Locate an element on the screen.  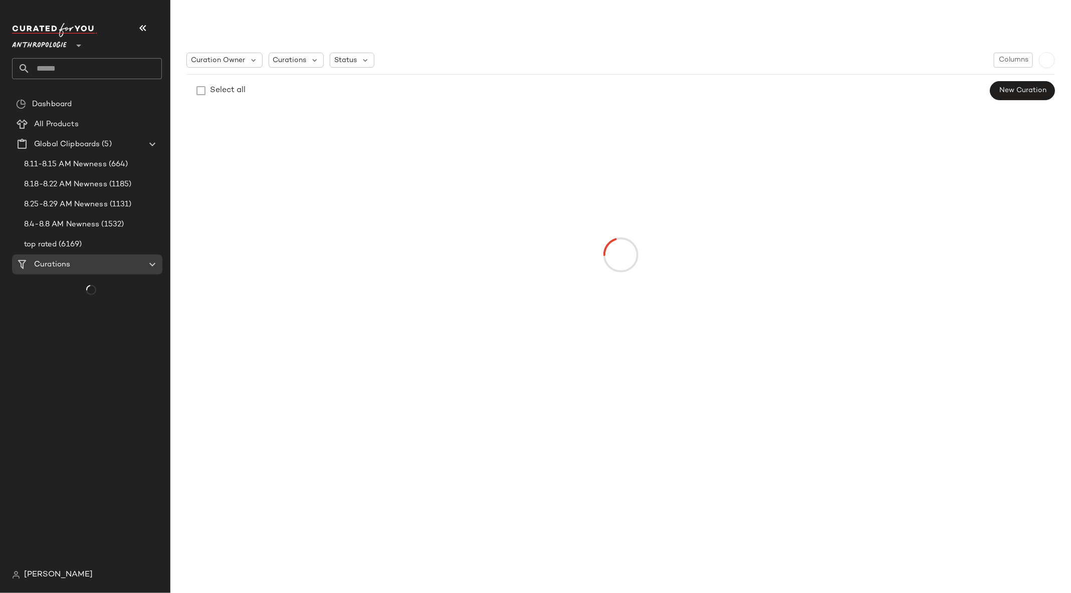
span: 8.4-8.8 AM Newness is located at coordinates (62, 224).